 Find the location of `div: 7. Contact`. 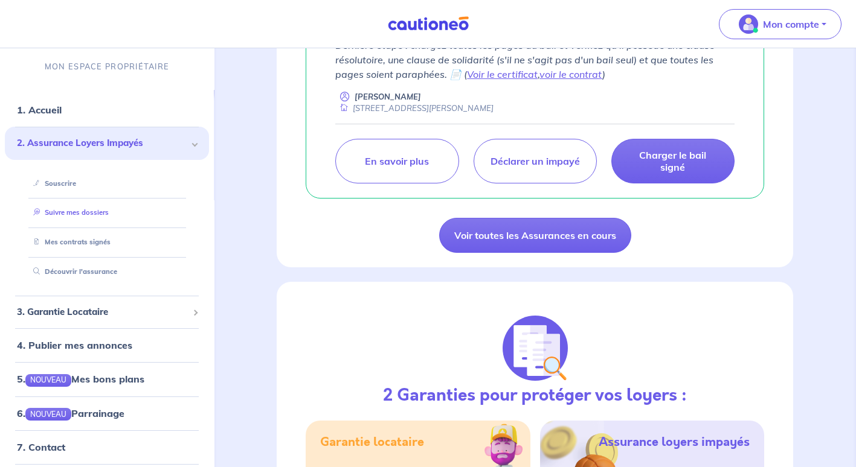

div: 7. Contact is located at coordinates (107, 448).